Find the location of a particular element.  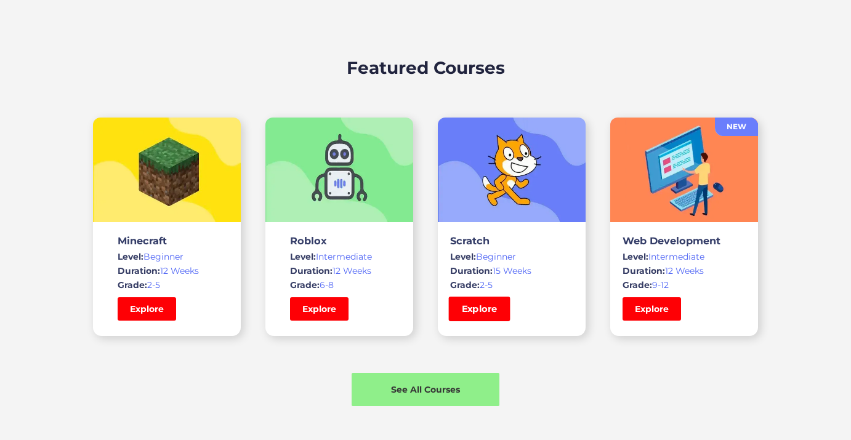

div: 6-8 is located at coordinates (339, 285).